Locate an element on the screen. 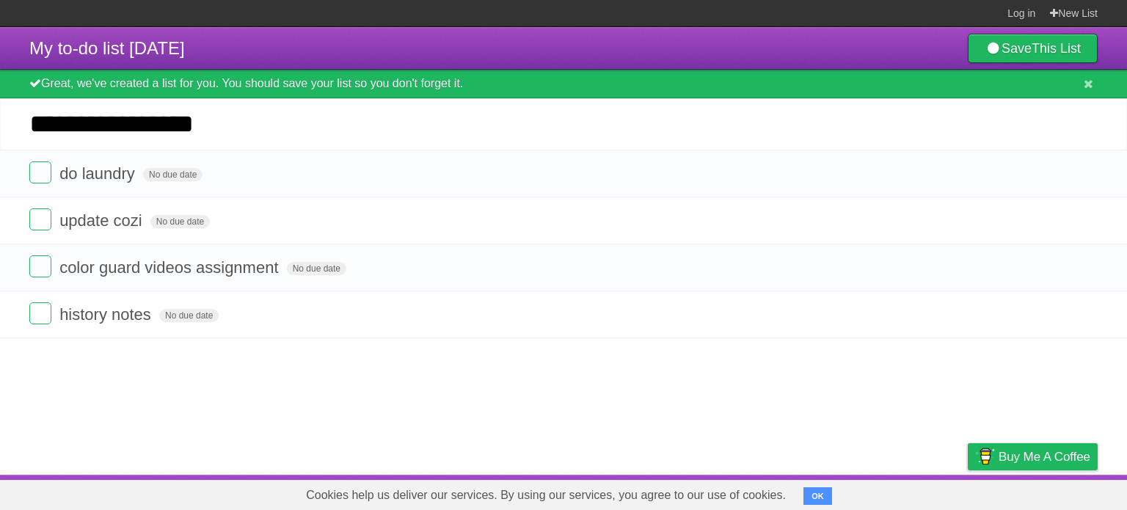  a: Developers is located at coordinates (851, 493).